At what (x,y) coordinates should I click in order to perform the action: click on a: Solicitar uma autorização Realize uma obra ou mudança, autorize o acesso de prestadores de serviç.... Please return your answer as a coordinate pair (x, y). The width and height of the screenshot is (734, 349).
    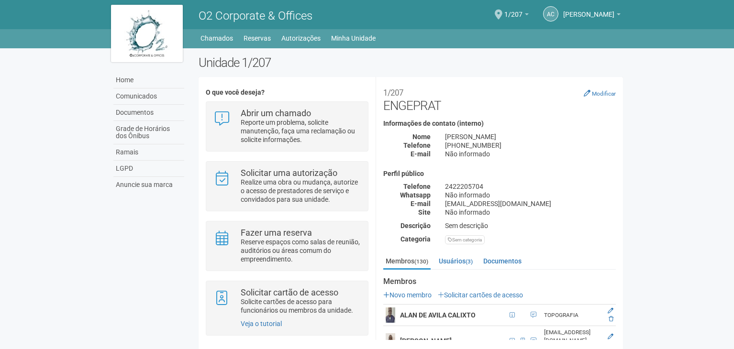
    Looking at the image, I should click on (287, 186).